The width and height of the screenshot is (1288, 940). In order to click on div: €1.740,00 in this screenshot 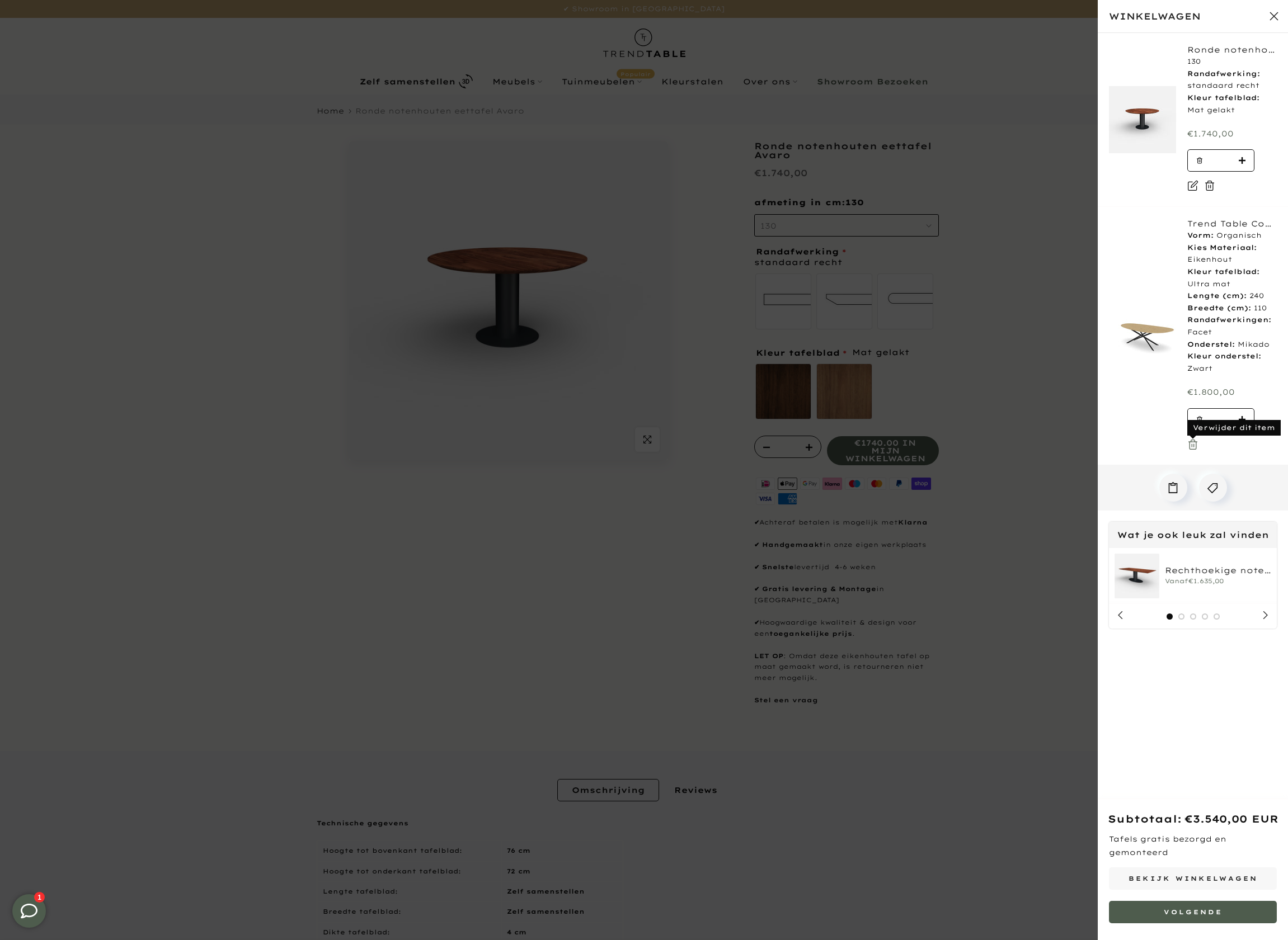, I will do `click(1232, 134)`.